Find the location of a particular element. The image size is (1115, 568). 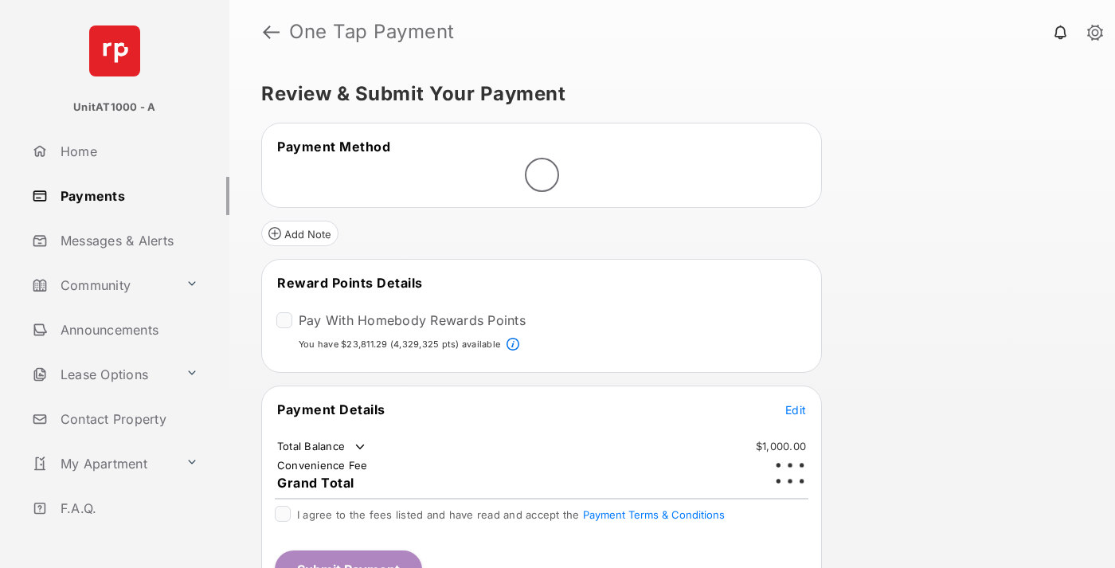

p: You have $23,811.29 (4,329,325 pts) available is located at coordinates (399, 344).